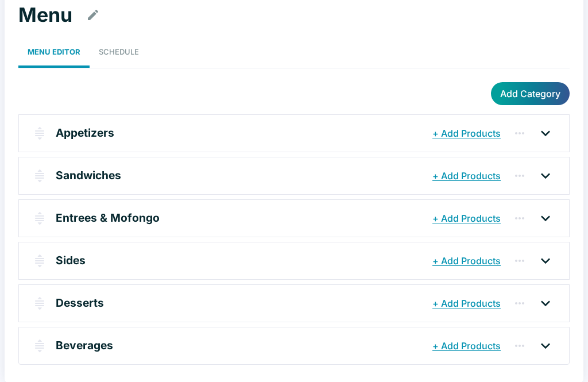 The height and width of the screenshot is (382, 588). What do you see at coordinates (294, 133) in the screenshot?
I see `div: Appetizers+ Add Products` at bounding box center [294, 133].